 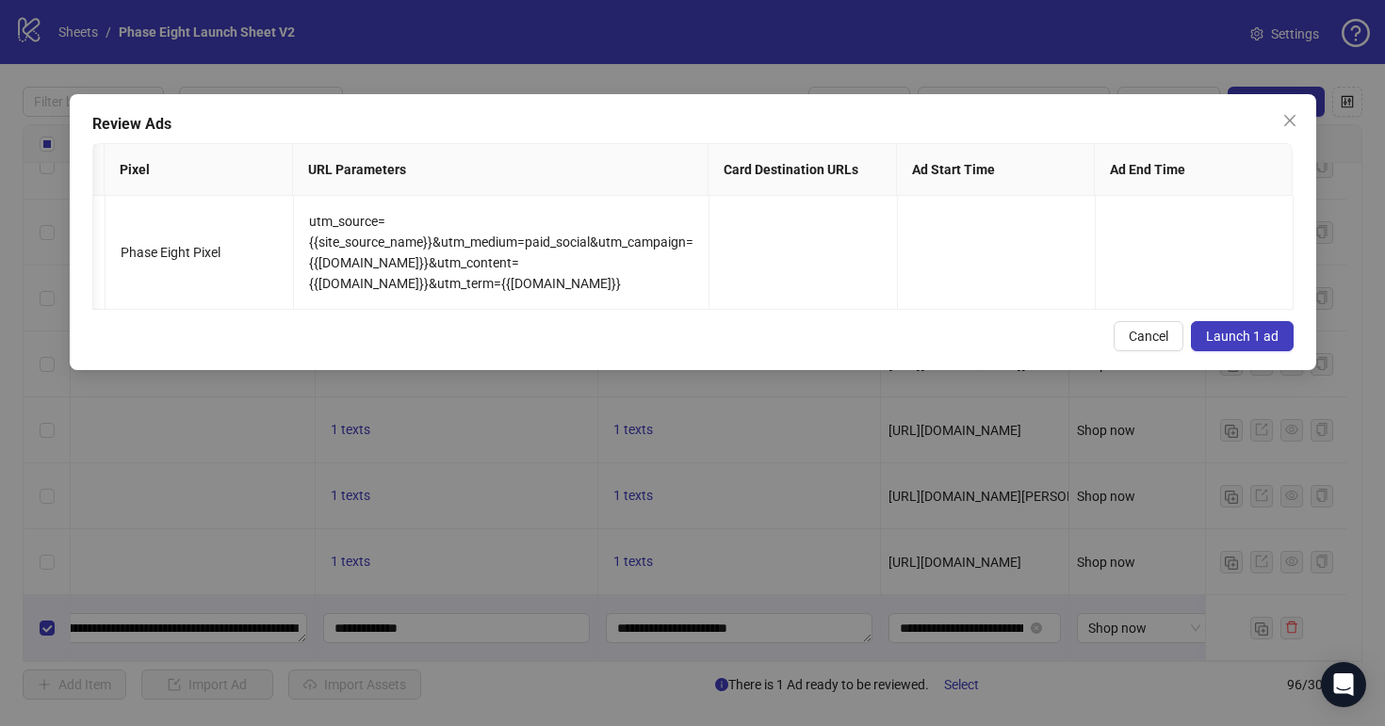 I want to click on th: Card Destination URLs, so click(x=802, y=170).